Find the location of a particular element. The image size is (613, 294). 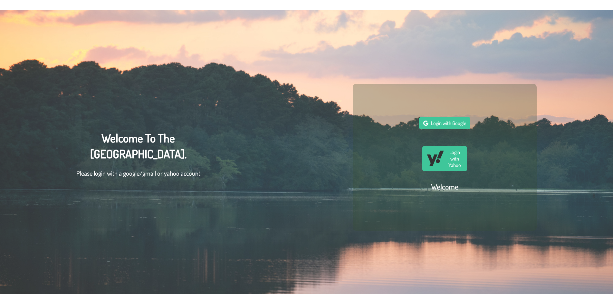

button: Login with Yahoo is located at coordinates (444, 158).